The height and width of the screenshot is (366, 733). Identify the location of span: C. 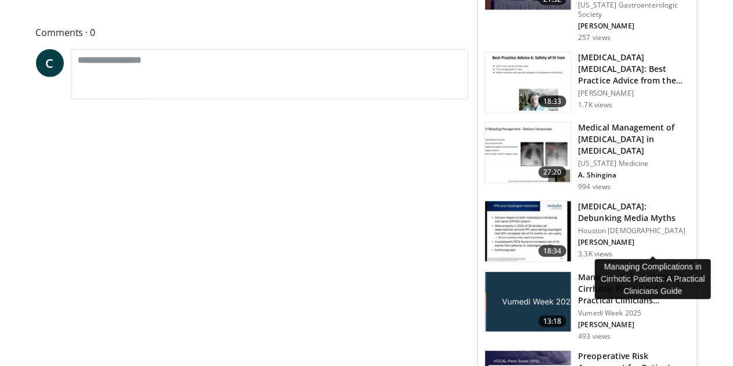
(50, 63).